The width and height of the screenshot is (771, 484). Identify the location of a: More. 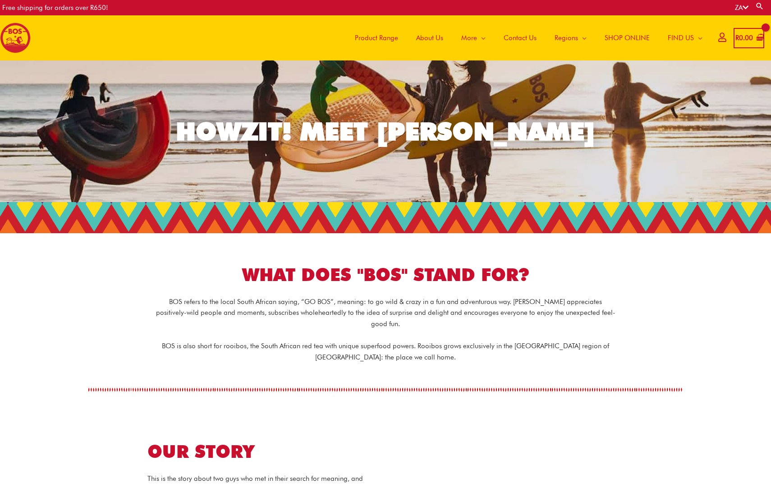
(473, 38).